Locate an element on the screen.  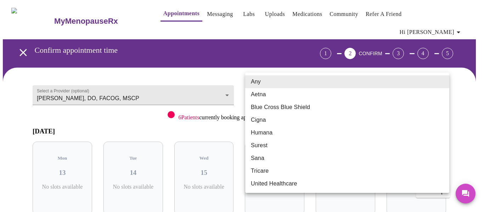
li: Tricare is located at coordinates (347, 171).